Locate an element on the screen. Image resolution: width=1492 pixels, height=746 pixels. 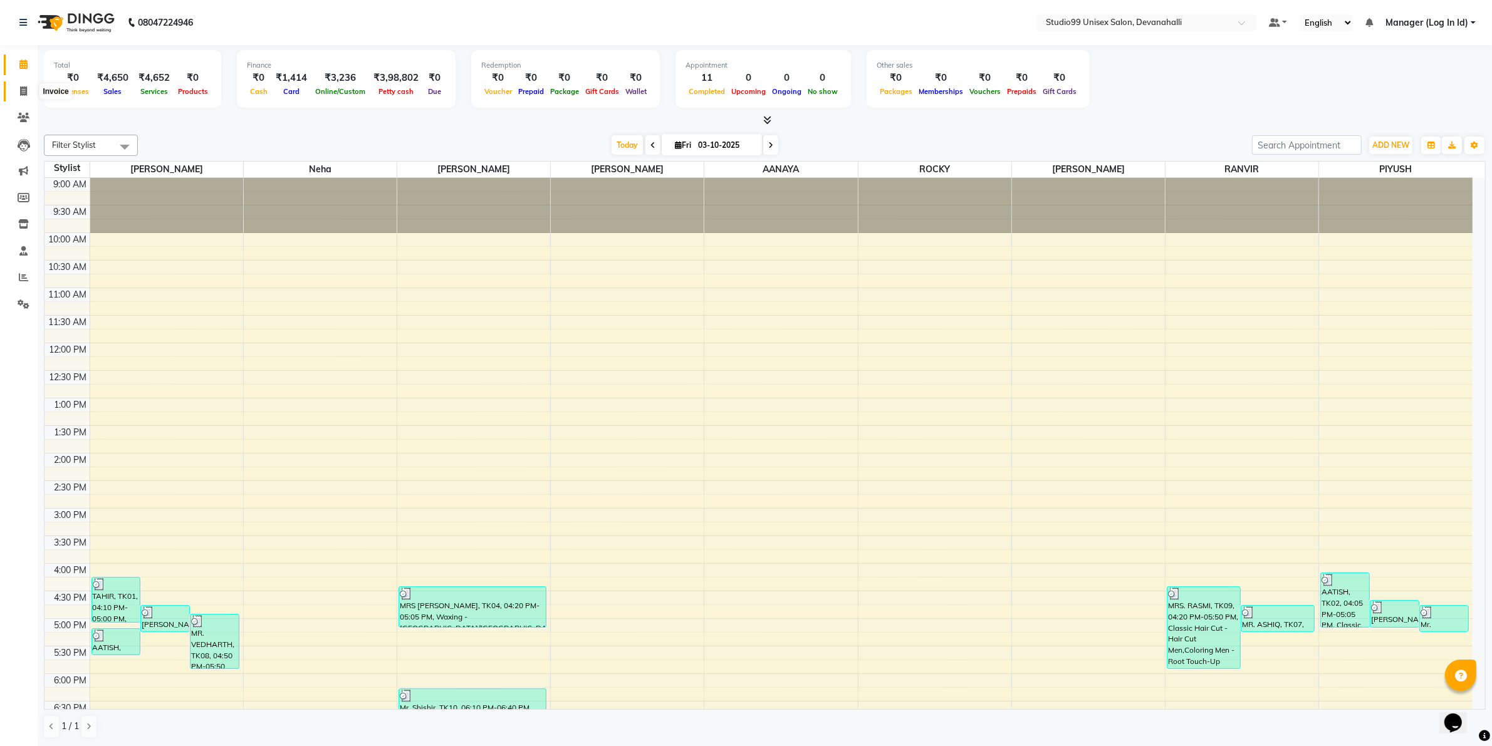
div: Redemption is located at coordinates (565, 65).